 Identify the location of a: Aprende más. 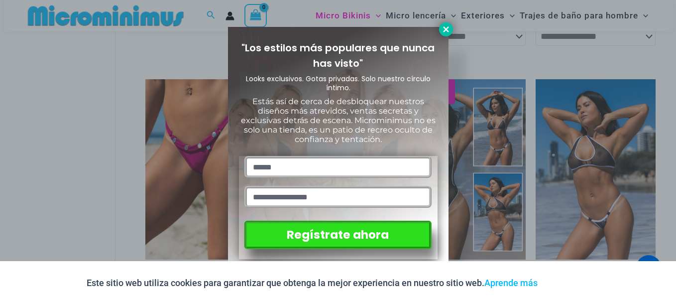
(510, 282).